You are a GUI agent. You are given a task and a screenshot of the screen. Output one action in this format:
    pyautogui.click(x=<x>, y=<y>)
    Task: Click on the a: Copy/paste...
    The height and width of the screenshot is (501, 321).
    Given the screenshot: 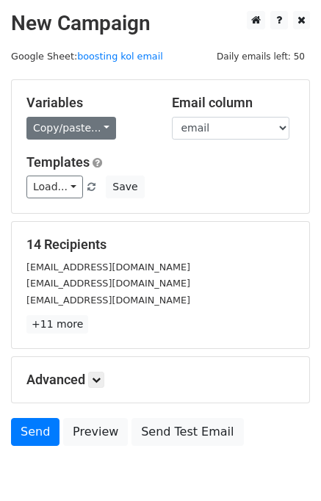 What is the action you would take?
    pyautogui.click(x=71, y=128)
    